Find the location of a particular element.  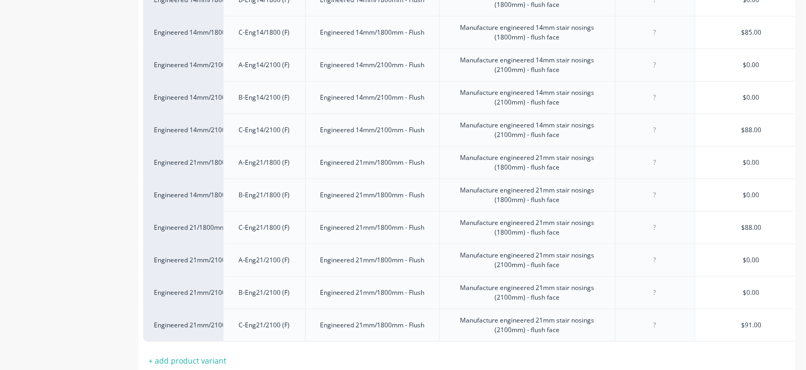

div: C-Eng21/1800 (F) is located at coordinates (265, 227).